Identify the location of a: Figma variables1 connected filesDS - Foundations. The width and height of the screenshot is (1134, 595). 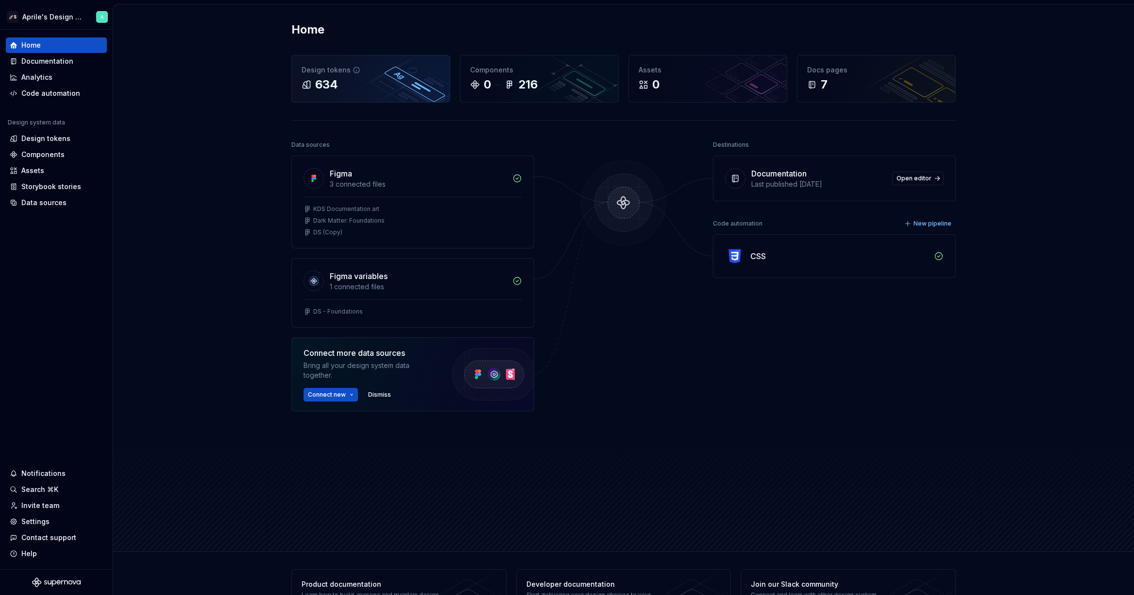
(413, 292).